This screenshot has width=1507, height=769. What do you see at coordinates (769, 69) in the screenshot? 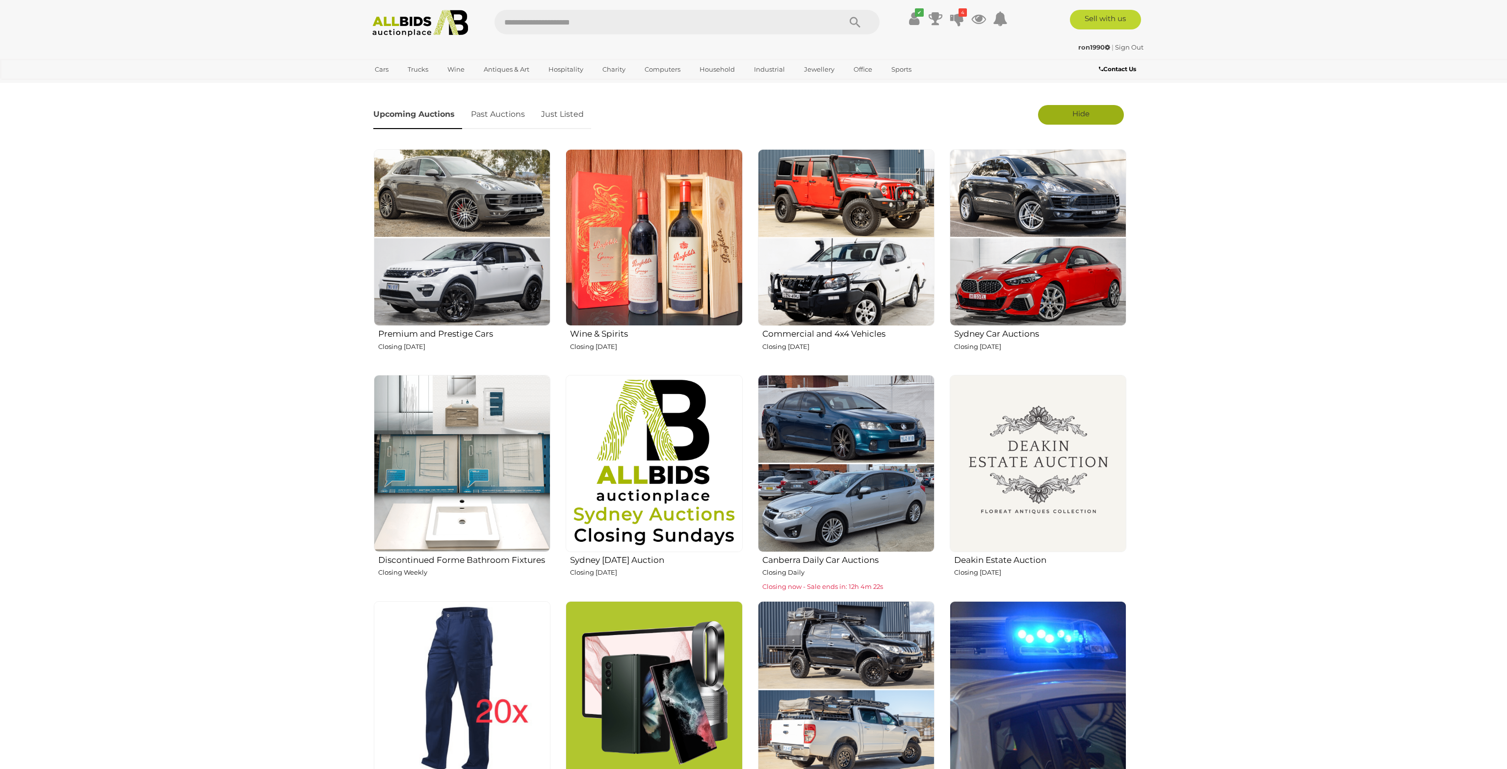
I see `a: Industrial` at bounding box center [769, 69].